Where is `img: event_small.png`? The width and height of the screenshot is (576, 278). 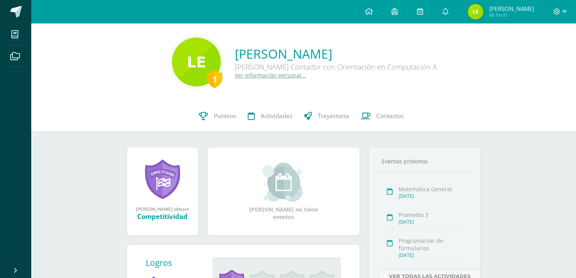 img: event_small.png is located at coordinates (283, 182).